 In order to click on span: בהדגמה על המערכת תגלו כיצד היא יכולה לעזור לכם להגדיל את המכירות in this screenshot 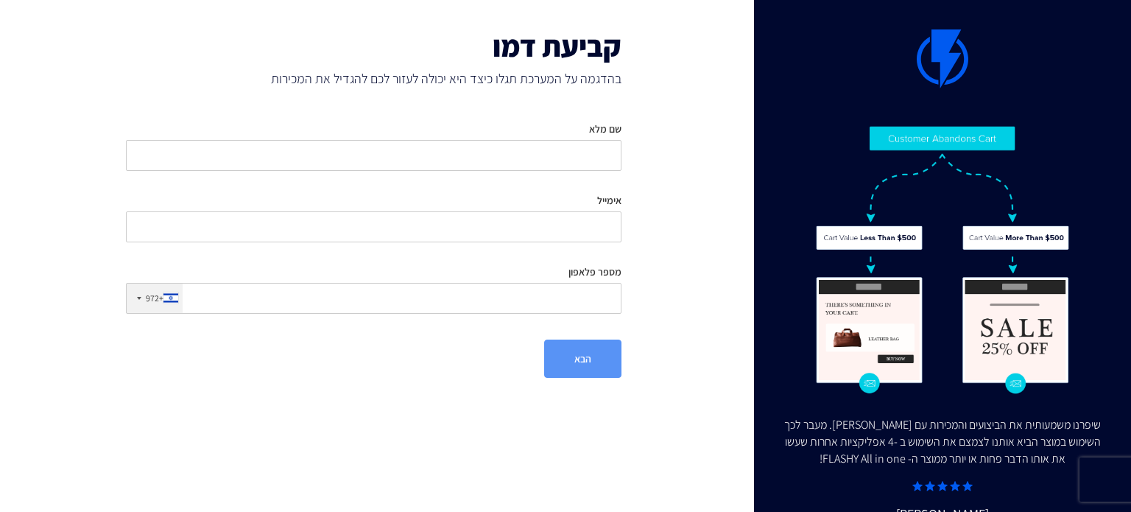, I will do `click(373, 79)`.